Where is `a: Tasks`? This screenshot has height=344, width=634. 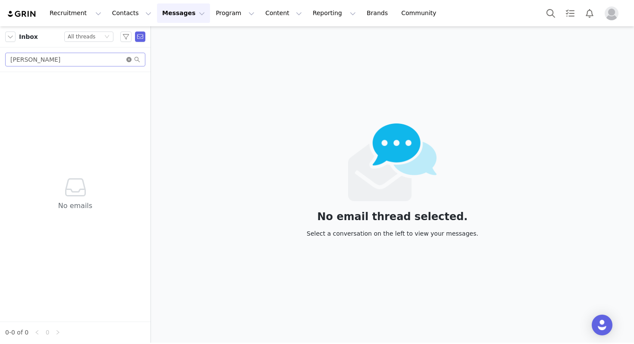
a: Tasks is located at coordinates (570, 13).